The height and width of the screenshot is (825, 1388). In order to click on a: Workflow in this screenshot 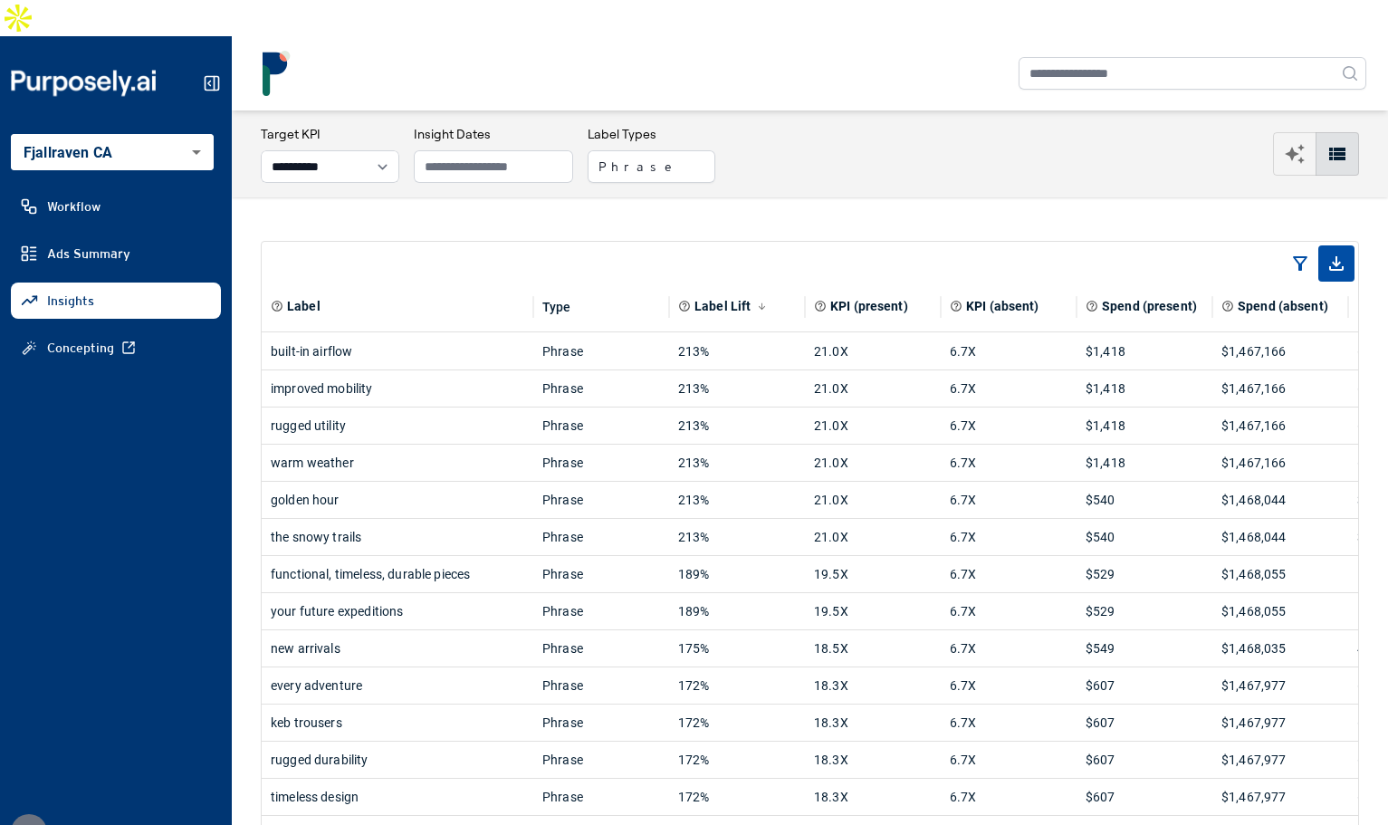, I will do `click(116, 206)`.